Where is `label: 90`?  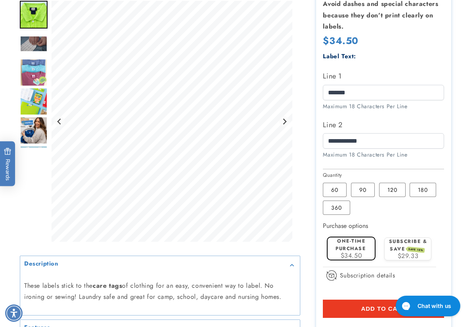
label: 90 is located at coordinates (363, 190).